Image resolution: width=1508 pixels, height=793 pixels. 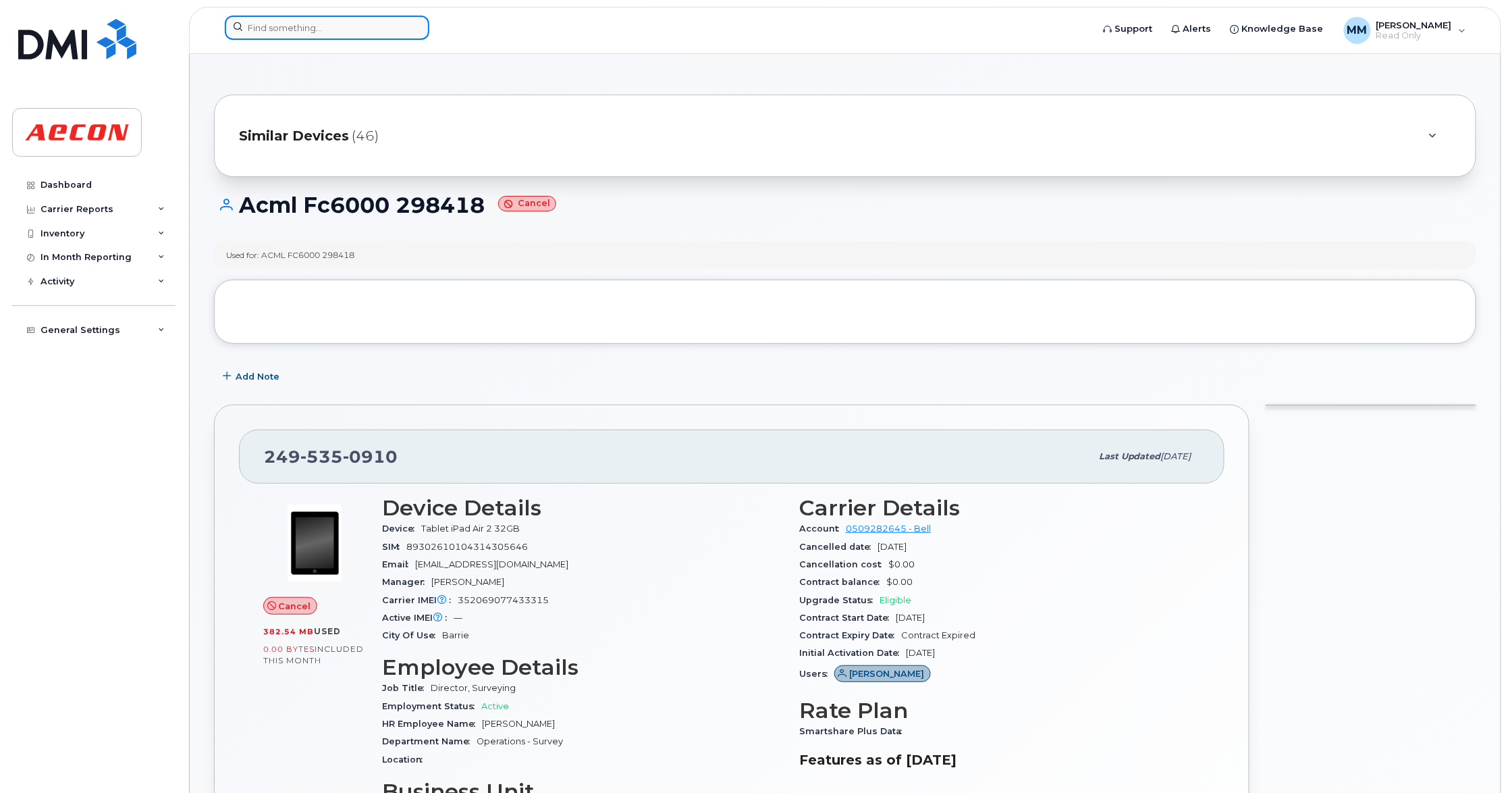 I want to click on span: (46), so click(x=365, y=136).